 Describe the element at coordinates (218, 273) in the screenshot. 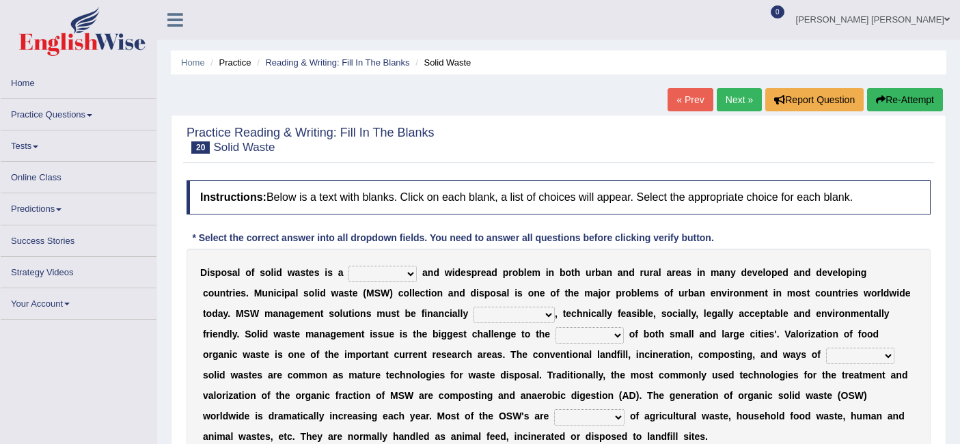

I see `b: p` at that location.